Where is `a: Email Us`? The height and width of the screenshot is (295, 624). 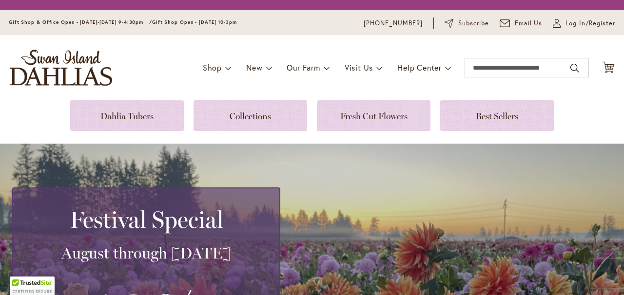 a: Email Us is located at coordinates (521, 23).